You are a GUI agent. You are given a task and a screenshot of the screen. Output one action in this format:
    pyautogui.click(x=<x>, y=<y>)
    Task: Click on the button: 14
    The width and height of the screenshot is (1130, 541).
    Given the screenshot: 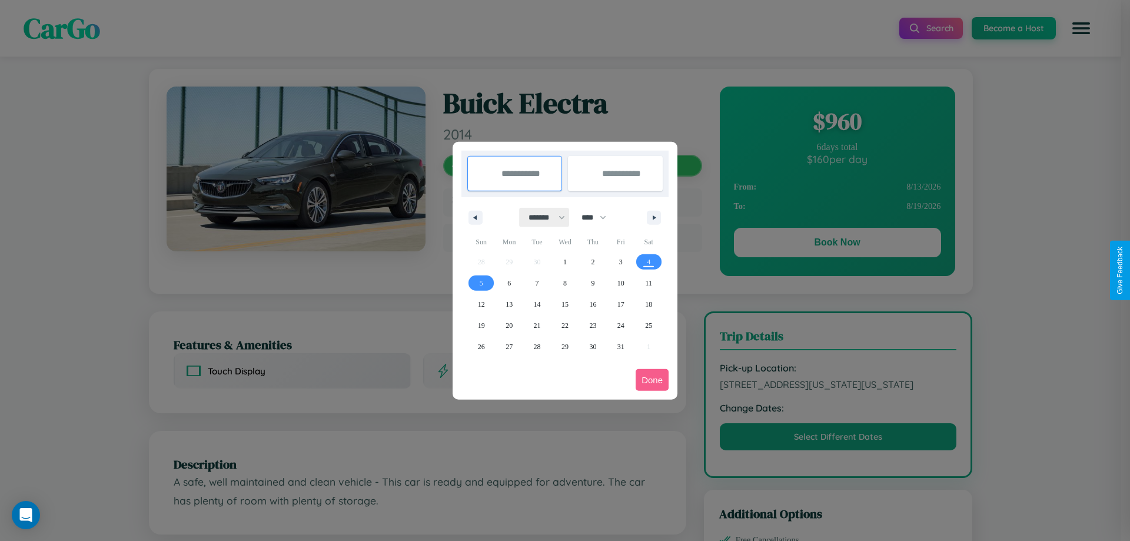 What is the action you would take?
    pyautogui.click(x=537, y=304)
    